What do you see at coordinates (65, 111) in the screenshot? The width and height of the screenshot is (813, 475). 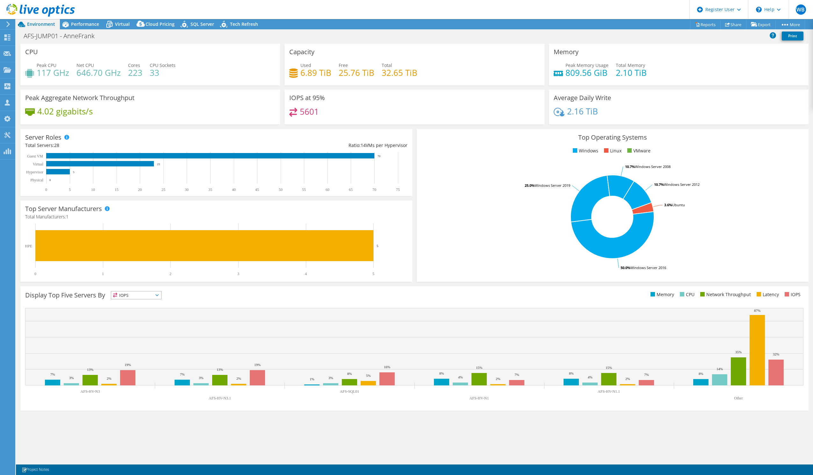 I see `h4: 4.02 gigabits/s` at bounding box center [65, 111].